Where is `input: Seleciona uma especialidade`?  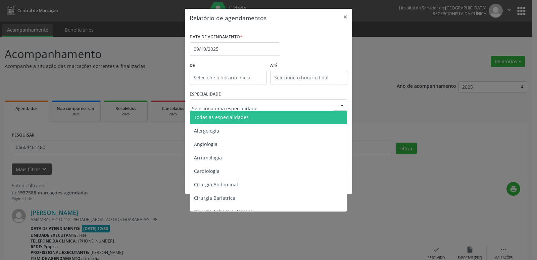 input: Seleciona uma especialidade is located at coordinates (263, 108).